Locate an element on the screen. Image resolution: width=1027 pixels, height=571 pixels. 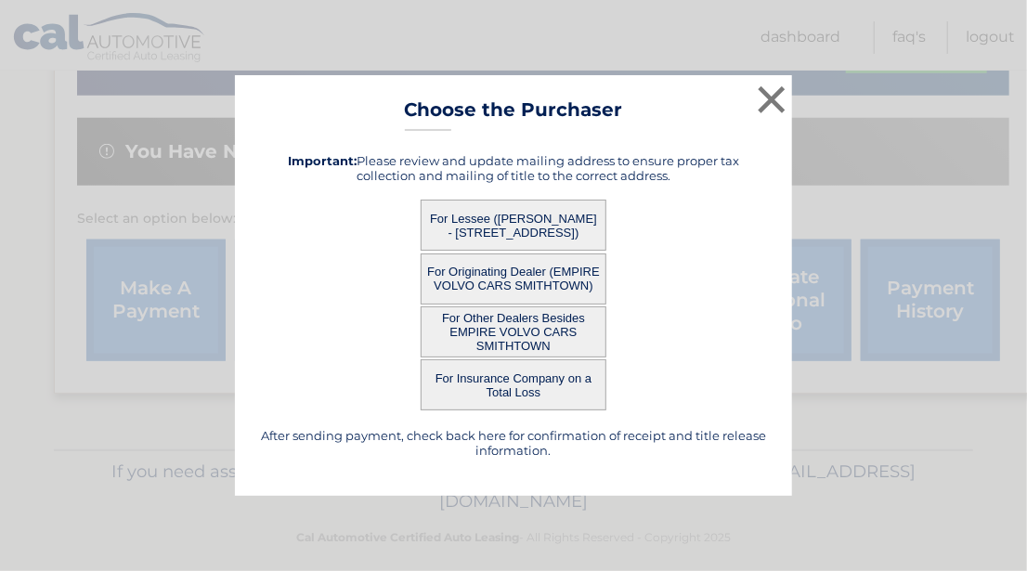
strong: Important: is located at coordinates (322, 161).